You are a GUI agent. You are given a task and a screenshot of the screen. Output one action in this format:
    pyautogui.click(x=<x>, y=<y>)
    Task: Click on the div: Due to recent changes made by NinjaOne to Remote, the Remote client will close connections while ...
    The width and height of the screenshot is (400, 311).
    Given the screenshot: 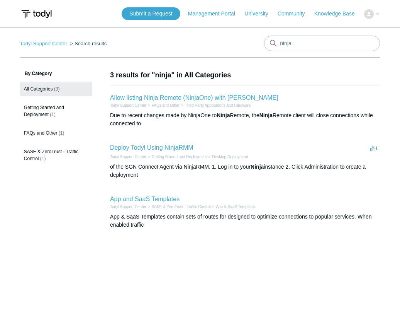 What is the action you would take?
    pyautogui.click(x=245, y=119)
    